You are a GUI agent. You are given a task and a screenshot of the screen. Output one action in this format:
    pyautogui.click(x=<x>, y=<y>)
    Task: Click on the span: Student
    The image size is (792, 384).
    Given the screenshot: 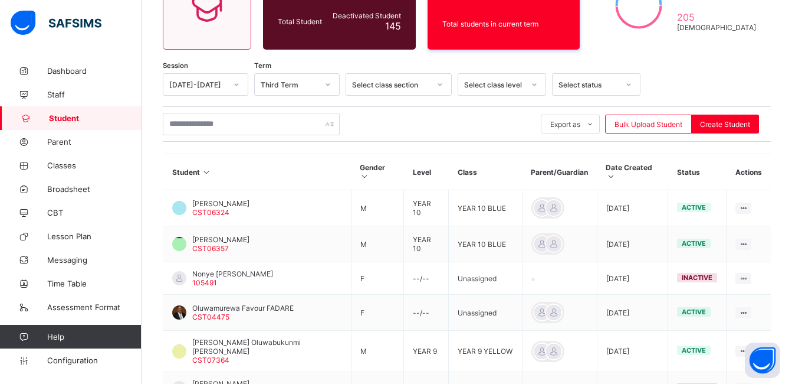 What is the action you would take?
    pyautogui.click(x=95, y=118)
    